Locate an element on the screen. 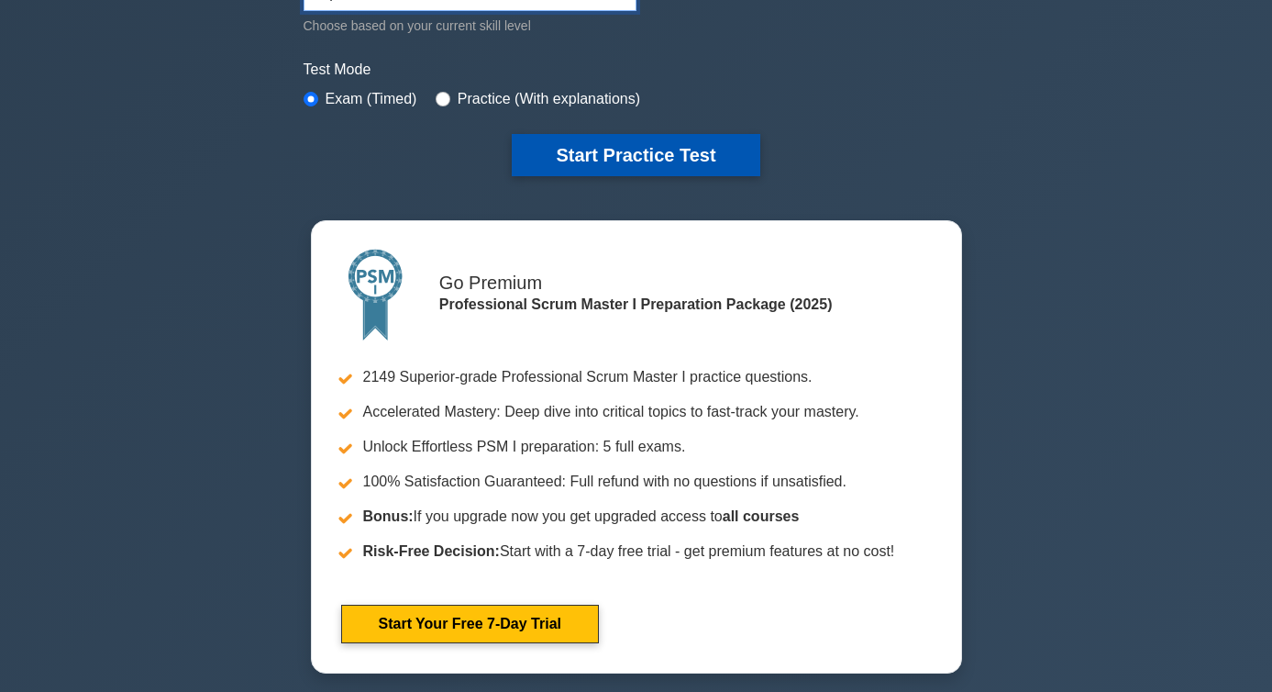 The image size is (1272, 692). label: Practice (With explanations) is located at coordinates (549, 99).